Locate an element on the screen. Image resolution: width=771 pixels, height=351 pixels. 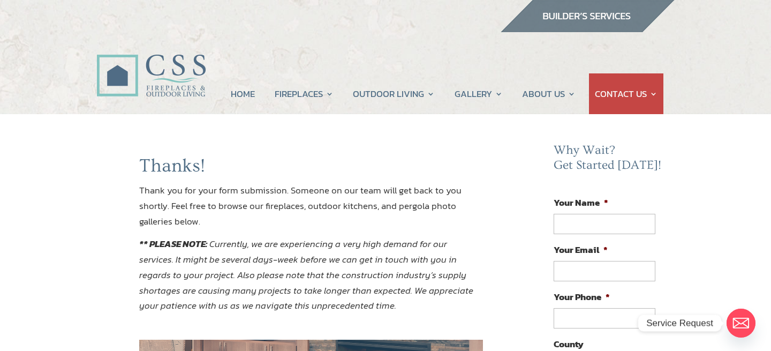
em: Currently, we are experiencing a very high demand for our services. It might be several days-week... is located at coordinates (306, 275).